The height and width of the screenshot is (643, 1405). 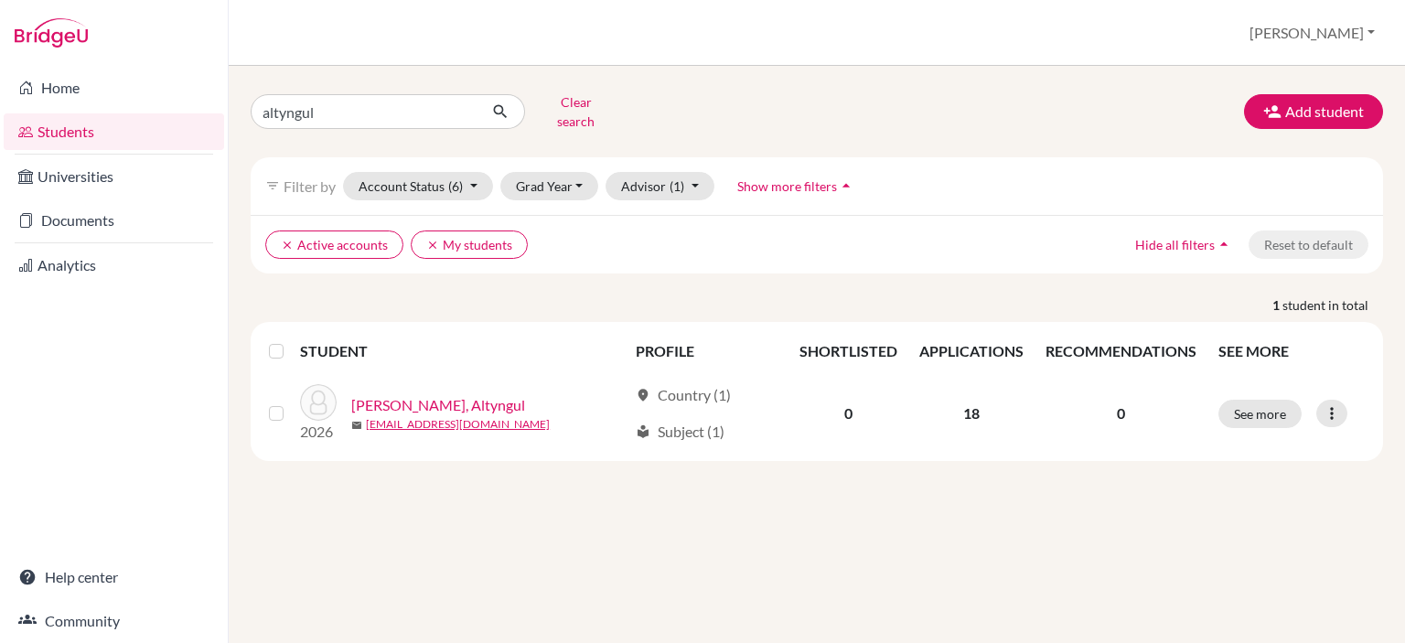 What do you see at coordinates (1333, 305) in the screenshot?
I see `span: student in total` at bounding box center [1333, 305].